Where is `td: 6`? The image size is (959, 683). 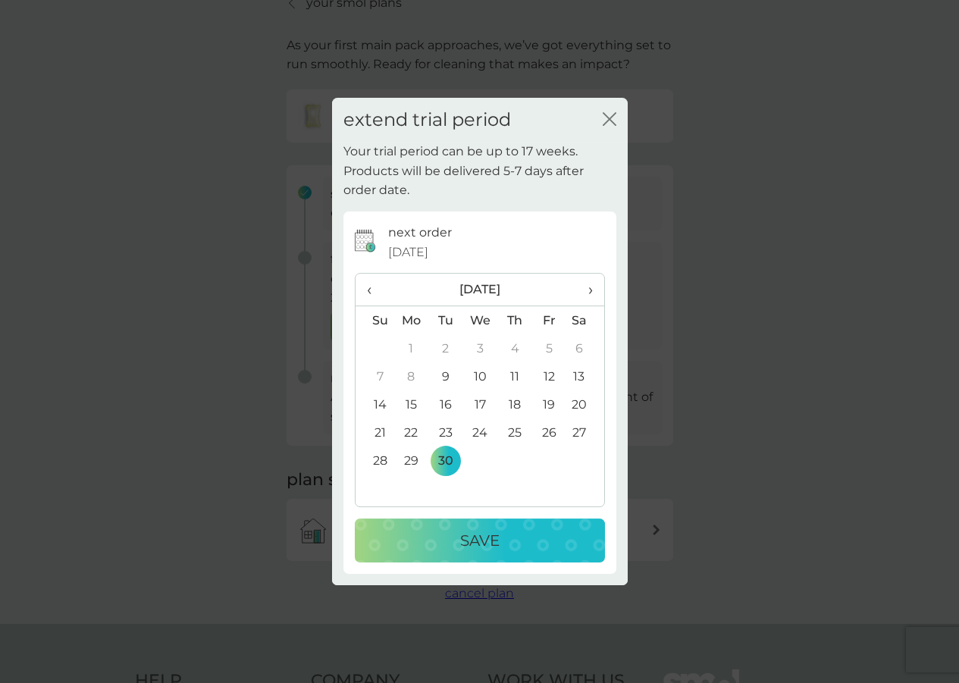
td: 6 is located at coordinates (585, 348).